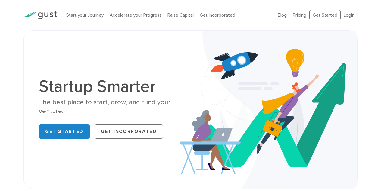 The height and width of the screenshot is (191, 381). What do you see at coordinates (181, 15) in the screenshot?
I see `a: Raise Capital` at bounding box center [181, 15].